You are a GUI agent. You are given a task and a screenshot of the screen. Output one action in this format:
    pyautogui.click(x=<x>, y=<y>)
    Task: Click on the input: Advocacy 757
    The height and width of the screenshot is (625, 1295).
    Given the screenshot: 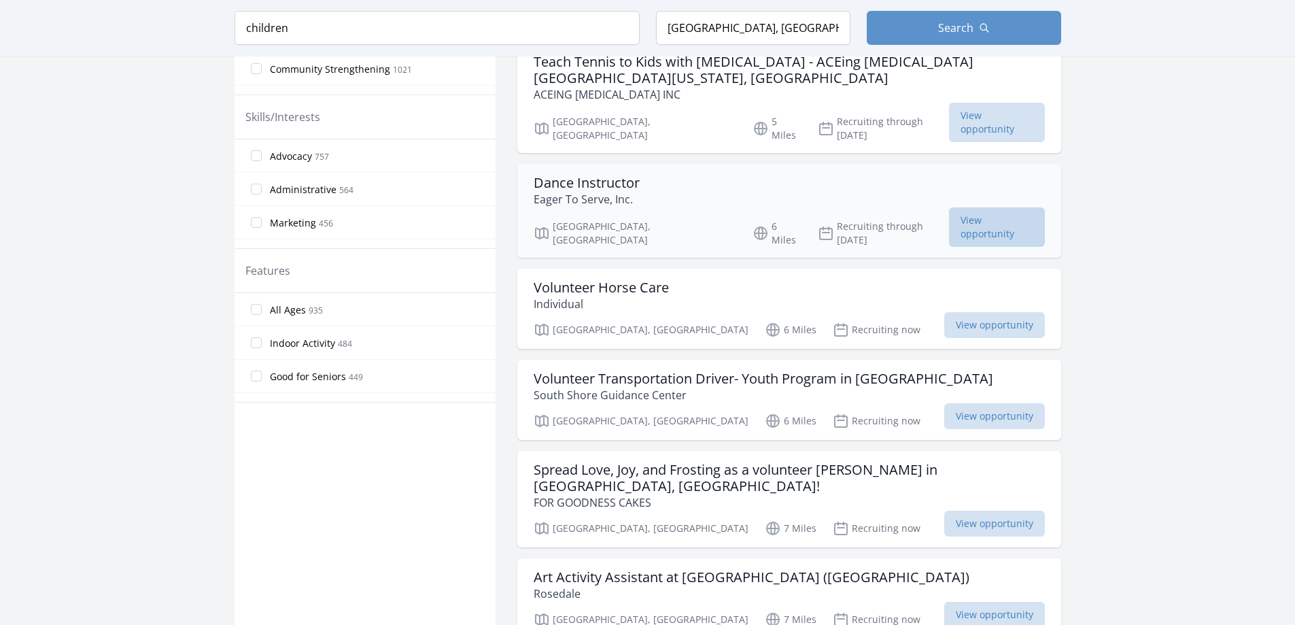 What is the action you would take?
    pyautogui.click(x=256, y=156)
    